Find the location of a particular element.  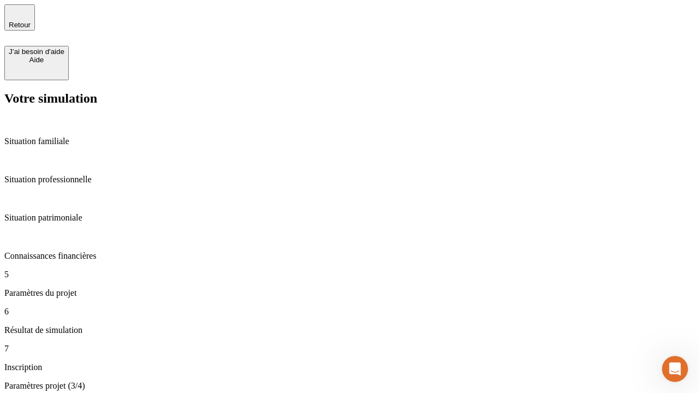

p: Situation familiale is located at coordinates (349, 141).